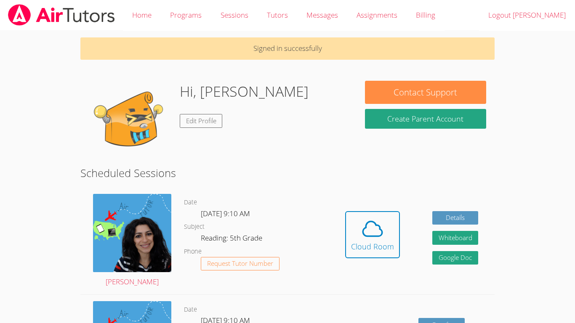 This screenshot has width=575, height=323. I want to click on p: Signed in successfully, so click(288, 48).